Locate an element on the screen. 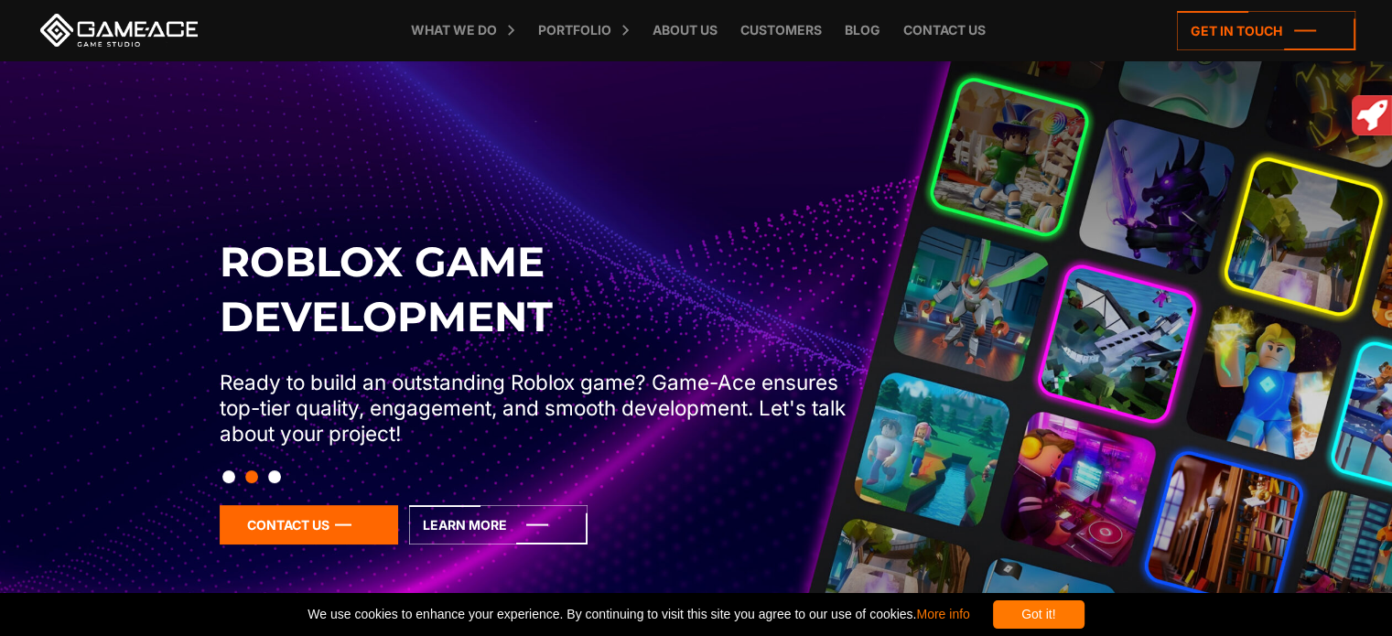  a: More info is located at coordinates (942, 614).